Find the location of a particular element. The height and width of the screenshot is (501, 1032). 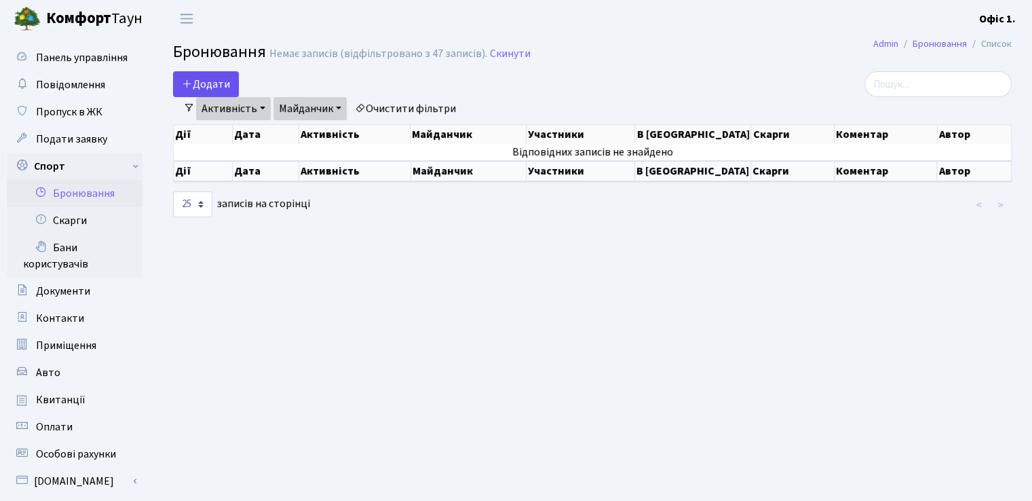

span: Таун is located at coordinates (94, 19).